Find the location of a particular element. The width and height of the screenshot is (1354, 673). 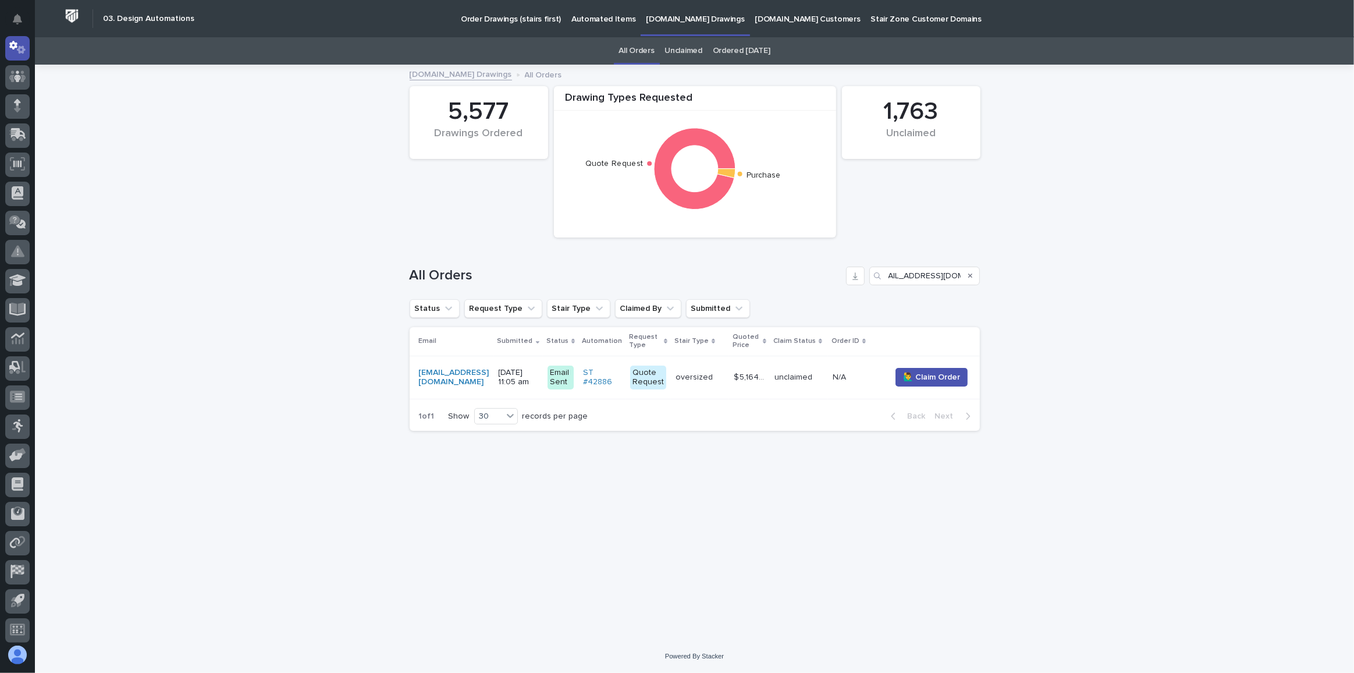

button: Notifications is located at coordinates (17, 19).